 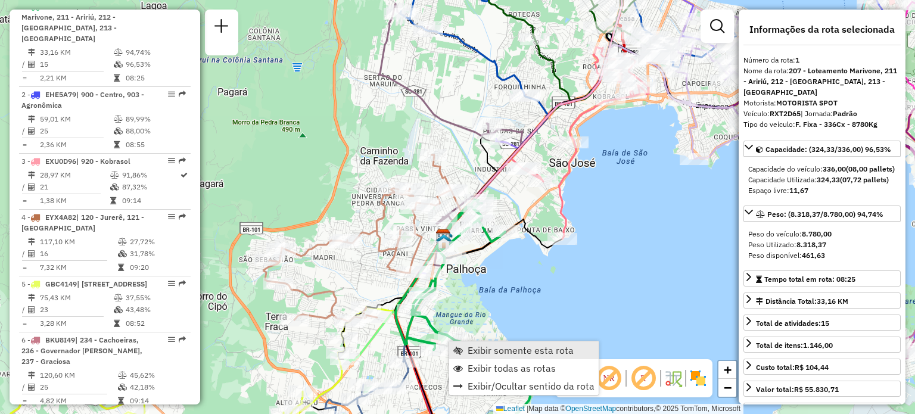 I want to click on div: Número da rota:, so click(x=822, y=60).